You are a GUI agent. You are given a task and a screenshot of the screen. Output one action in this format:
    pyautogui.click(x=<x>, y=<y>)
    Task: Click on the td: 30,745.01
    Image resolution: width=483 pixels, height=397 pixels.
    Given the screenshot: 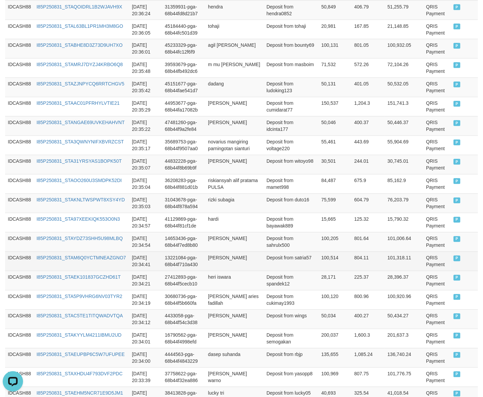 What is the action you would take?
    pyautogui.click(x=404, y=164)
    